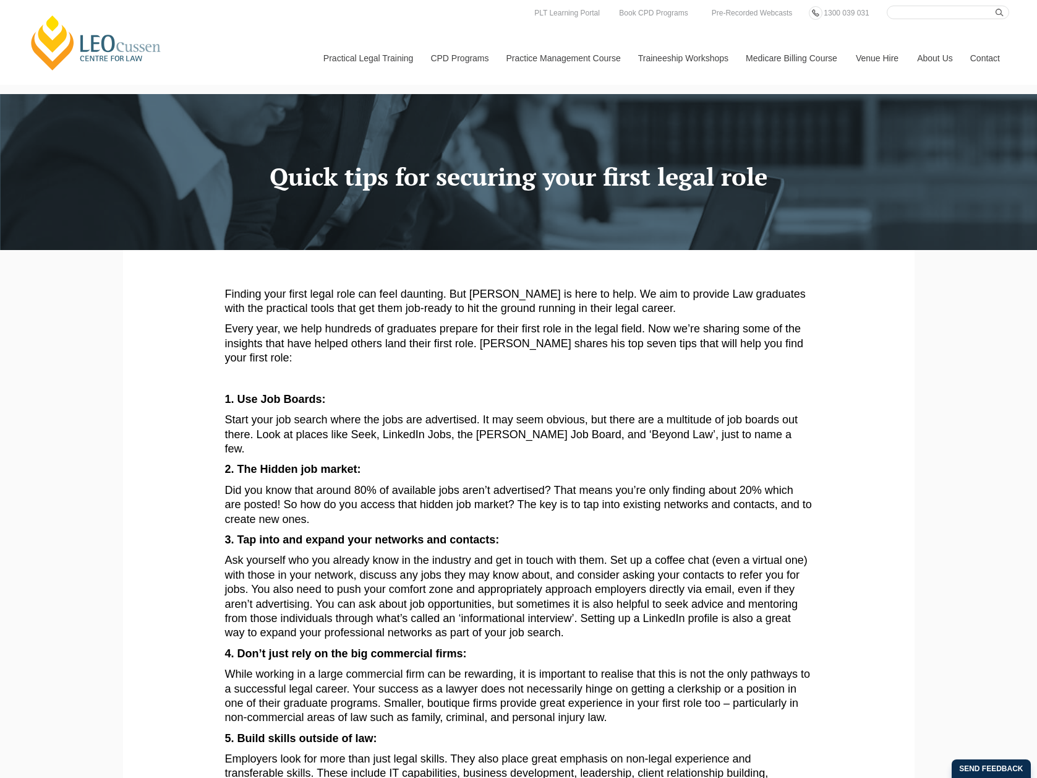  I want to click on span: Every year, we help hundreds of graduates prepare for their first role in the legal field. Now we..., so click(514, 343).